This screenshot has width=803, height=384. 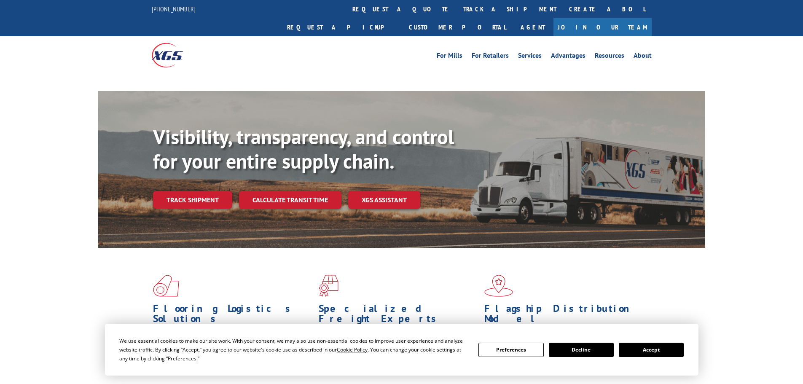 What do you see at coordinates (290, 200) in the screenshot?
I see `a: Calculate transit time` at bounding box center [290, 200].